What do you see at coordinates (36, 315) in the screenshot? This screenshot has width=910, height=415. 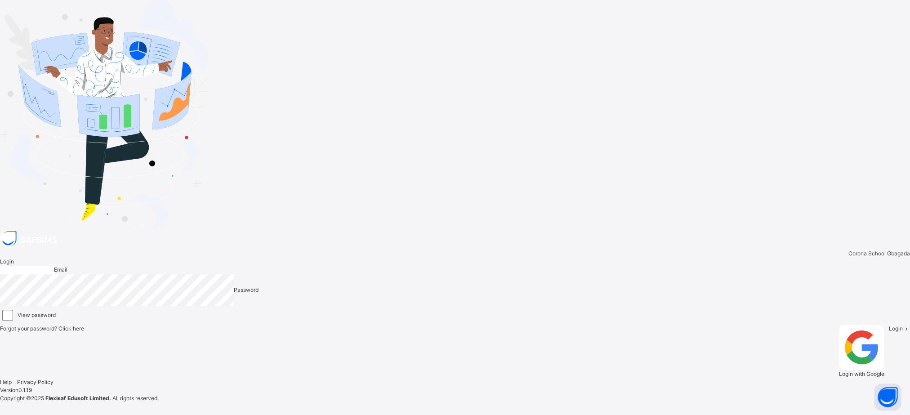 I see `label: View password` at bounding box center [36, 315].